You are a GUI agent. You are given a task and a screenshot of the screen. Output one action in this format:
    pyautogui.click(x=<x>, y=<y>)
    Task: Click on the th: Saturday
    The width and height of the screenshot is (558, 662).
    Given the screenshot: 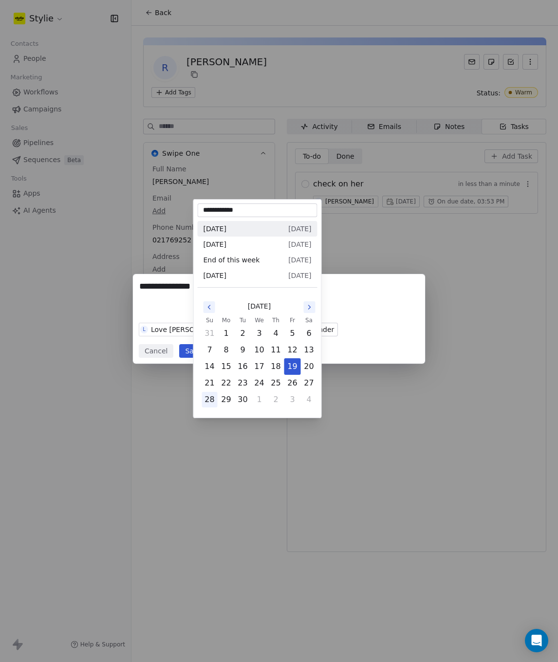 What is the action you would take?
    pyautogui.click(x=309, y=320)
    